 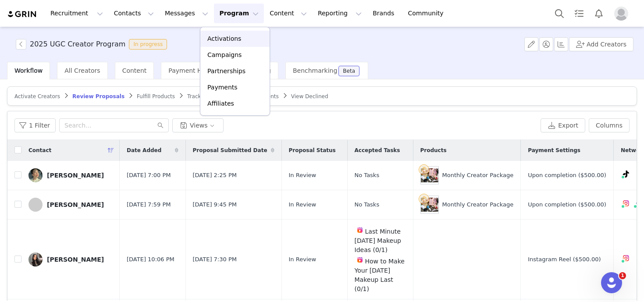 What do you see at coordinates (186, 13) in the screenshot?
I see `button: Messages` at bounding box center [186, 13].